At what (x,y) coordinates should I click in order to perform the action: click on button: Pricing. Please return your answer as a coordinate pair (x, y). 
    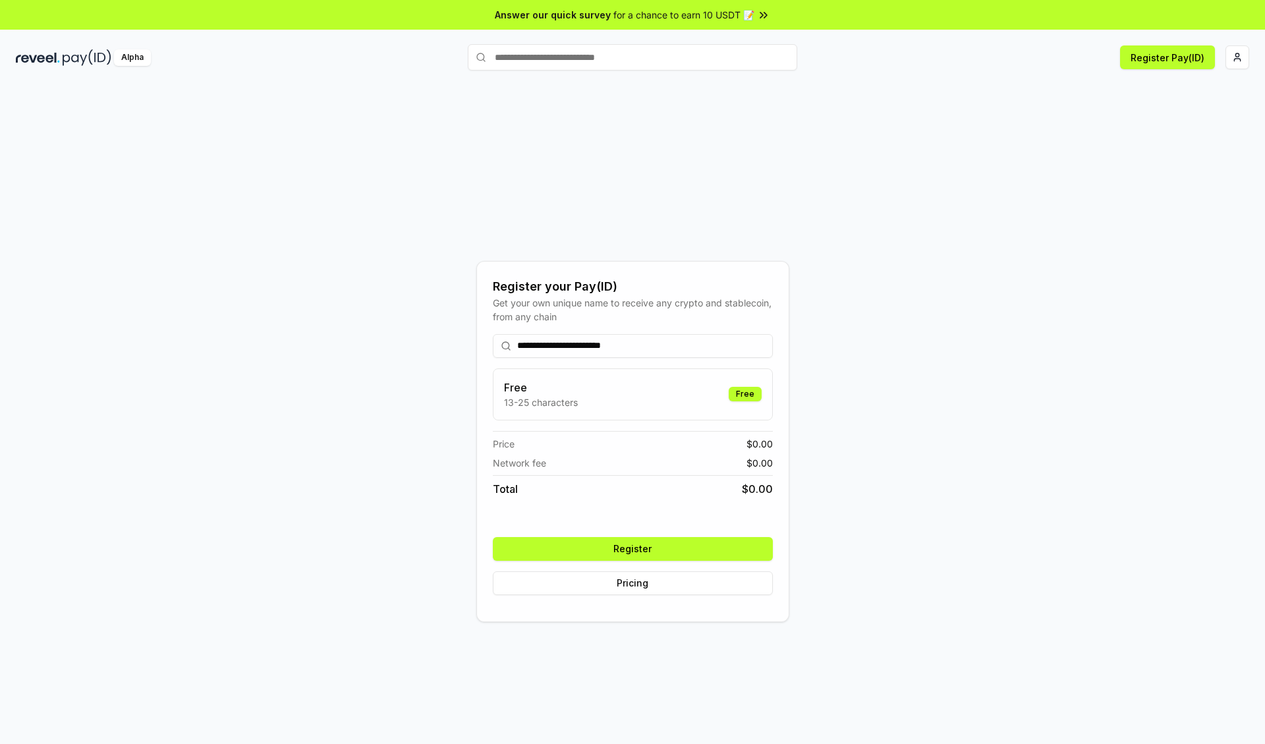
    Looking at the image, I should click on (632, 583).